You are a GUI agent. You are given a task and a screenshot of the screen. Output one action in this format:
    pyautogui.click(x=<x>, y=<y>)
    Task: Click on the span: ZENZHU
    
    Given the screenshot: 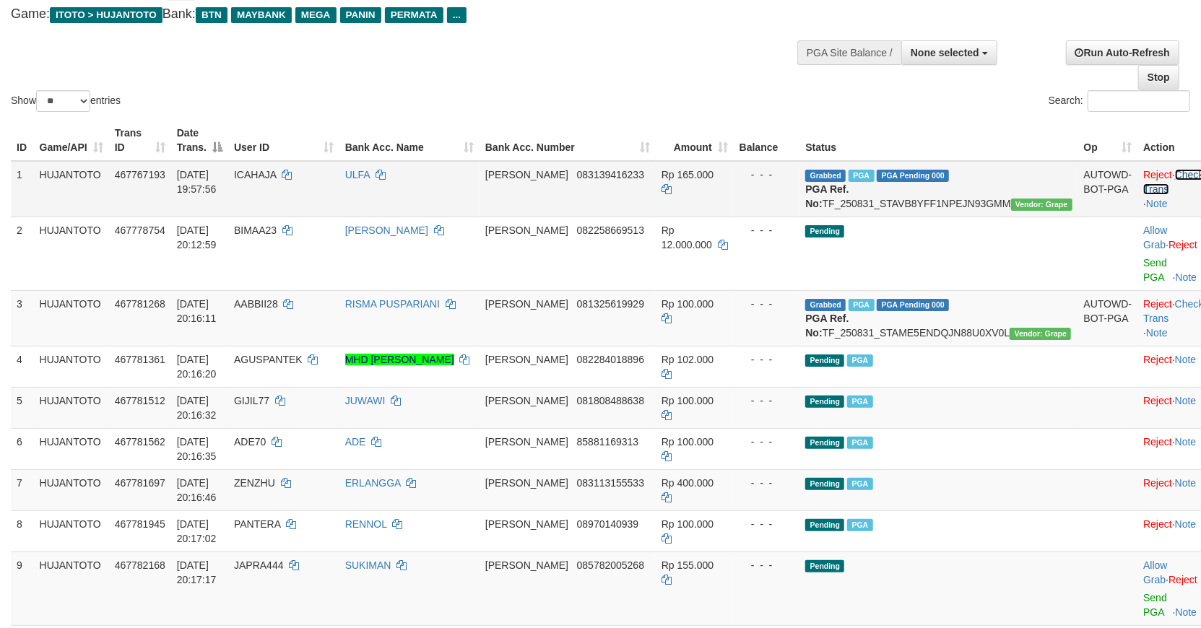 What is the action you would take?
    pyautogui.click(x=254, y=483)
    